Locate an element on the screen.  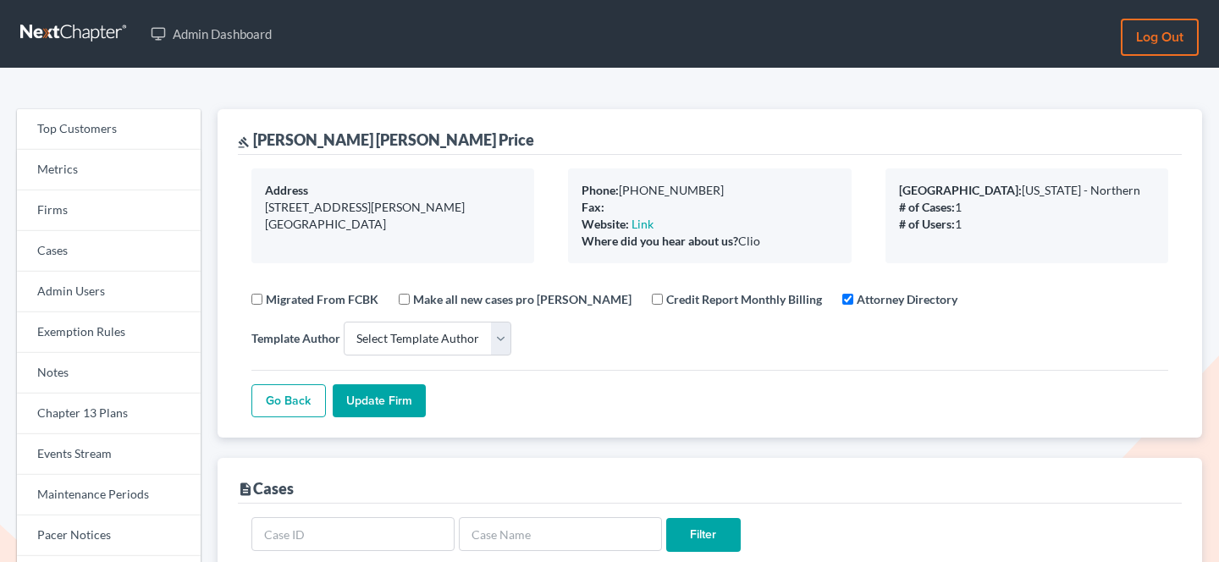
a: Cases is located at coordinates (108, 251).